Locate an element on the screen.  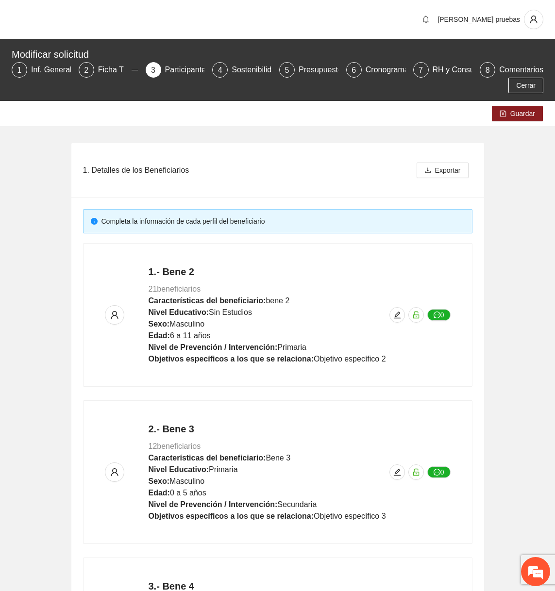
span: 0 a 5 años is located at coordinates (188, 493).